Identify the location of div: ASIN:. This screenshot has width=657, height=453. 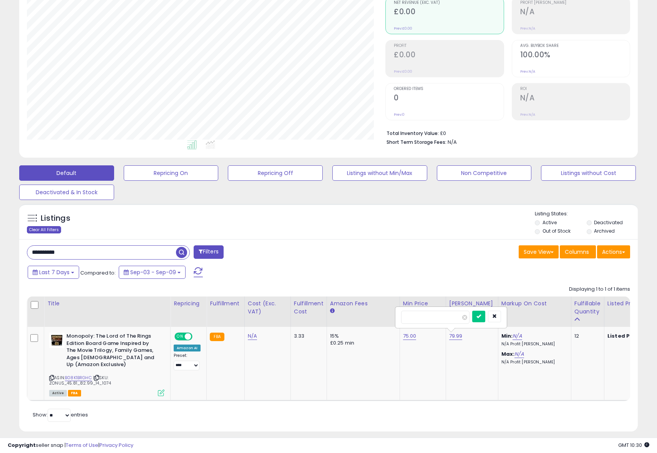
(107, 364).